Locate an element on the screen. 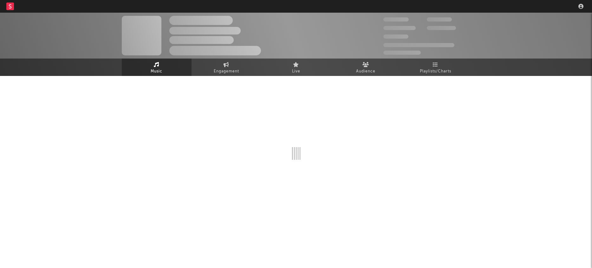  span: Playlists/Charts is located at coordinates (435, 72).